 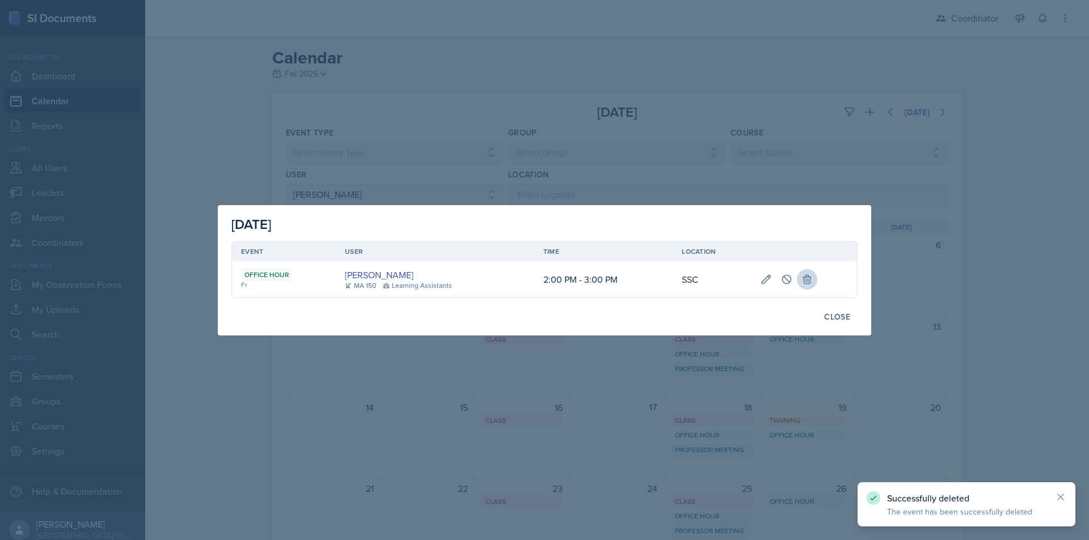 I want to click on p: The event has been successfully deleted, so click(x=966, y=512).